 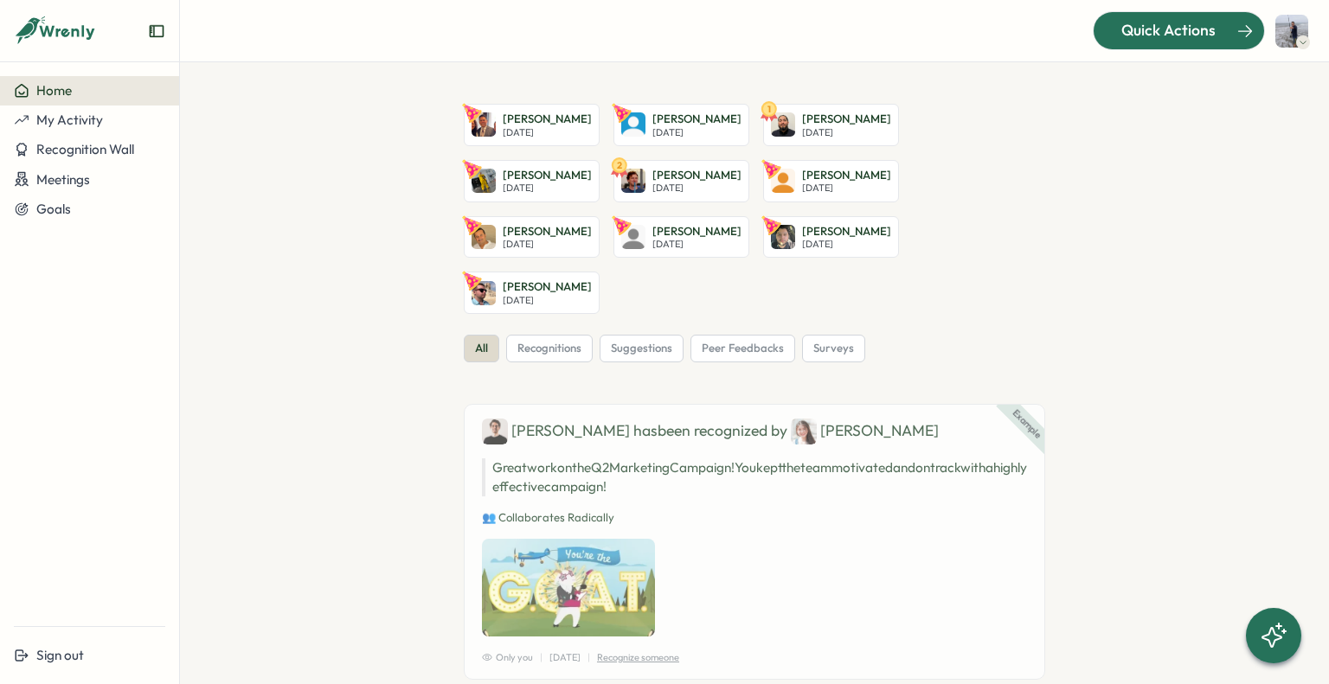 I want to click on span: all, so click(x=481, y=349).